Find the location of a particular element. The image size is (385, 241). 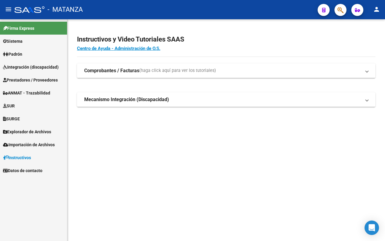

div: Open Intercom Messenger is located at coordinates (372, 228).